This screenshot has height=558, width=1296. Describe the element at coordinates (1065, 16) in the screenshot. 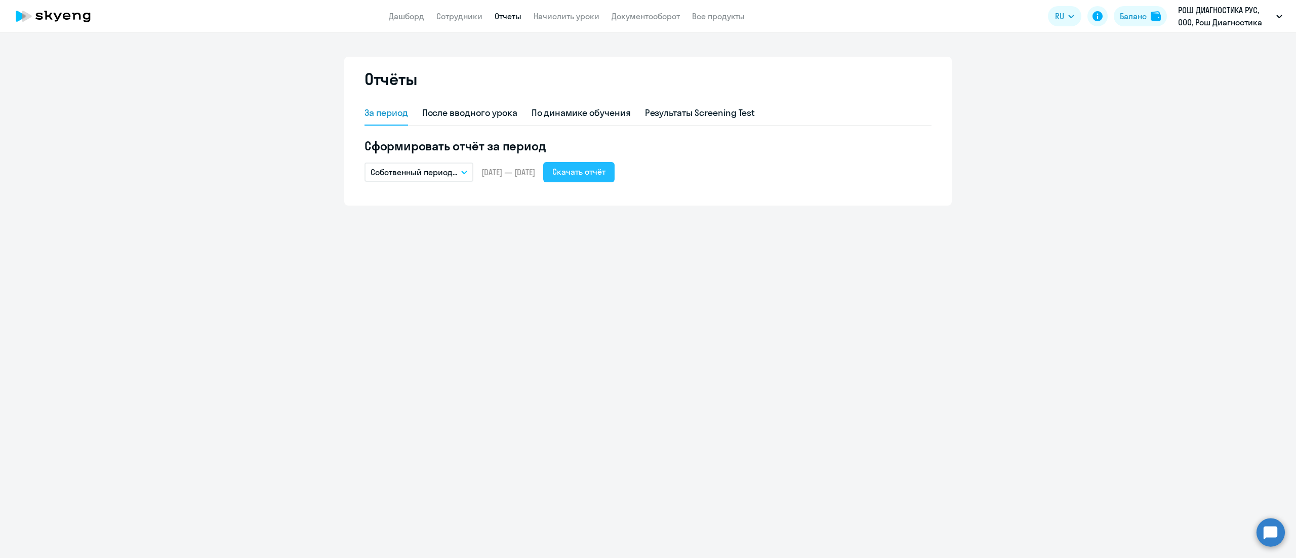

I see `button: RU` at that location.